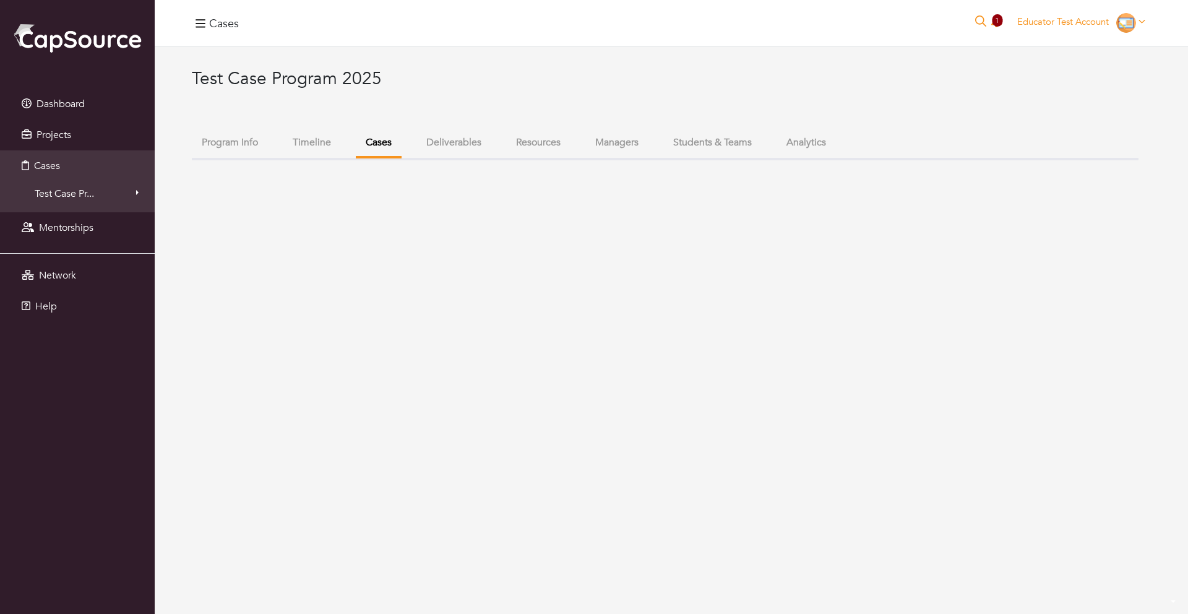  I want to click on span: Mentorships, so click(66, 228).